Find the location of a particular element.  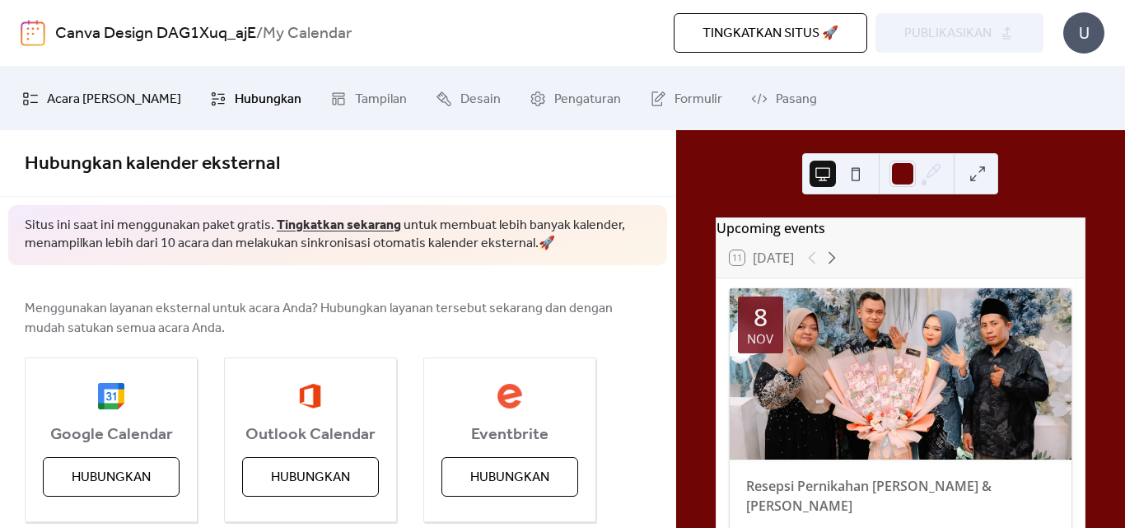

a: Pengaturan is located at coordinates (575, 98).